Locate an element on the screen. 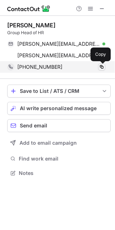 This screenshot has width=115, height=230. span: Find work email is located at coordinates (63, 158).